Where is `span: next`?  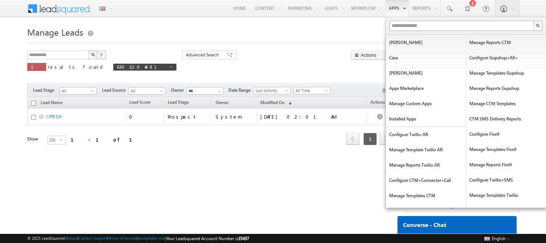 span: next is located at coordinates (386, 138).